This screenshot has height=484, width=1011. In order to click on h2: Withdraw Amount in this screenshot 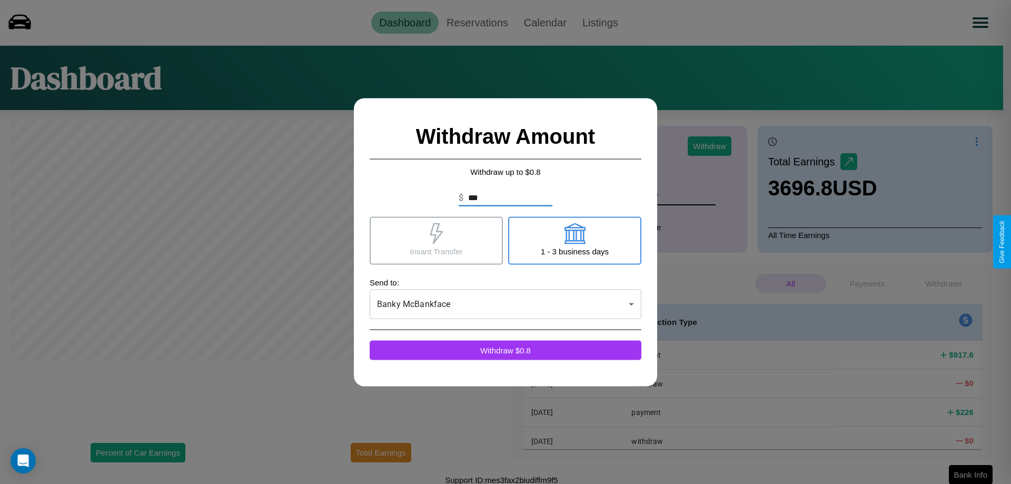, I will do `click(506, 136)`.